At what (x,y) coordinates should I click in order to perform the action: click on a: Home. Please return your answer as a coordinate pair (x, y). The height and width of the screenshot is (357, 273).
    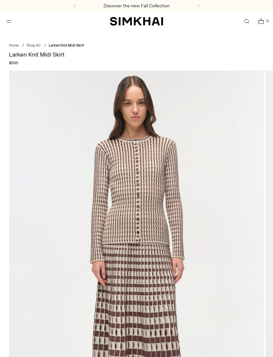
    Looking at the image, I should click on (14, 45).